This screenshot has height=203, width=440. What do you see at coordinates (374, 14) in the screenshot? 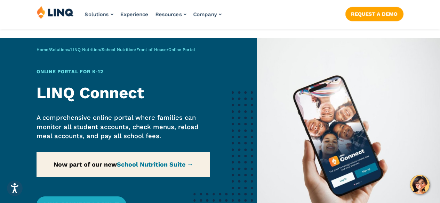
I see `a: Request a Demo` at bounding box center [374, 14].